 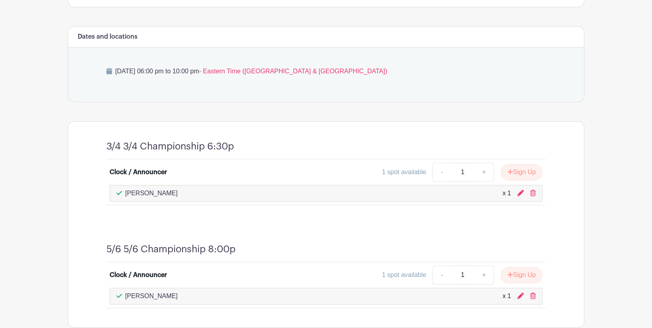 What do you see at coordinates (170, 146) in the screenshot?
I see `h4: 3/4 3/4 Championship 6:30p` at bounding box center [170, 146].